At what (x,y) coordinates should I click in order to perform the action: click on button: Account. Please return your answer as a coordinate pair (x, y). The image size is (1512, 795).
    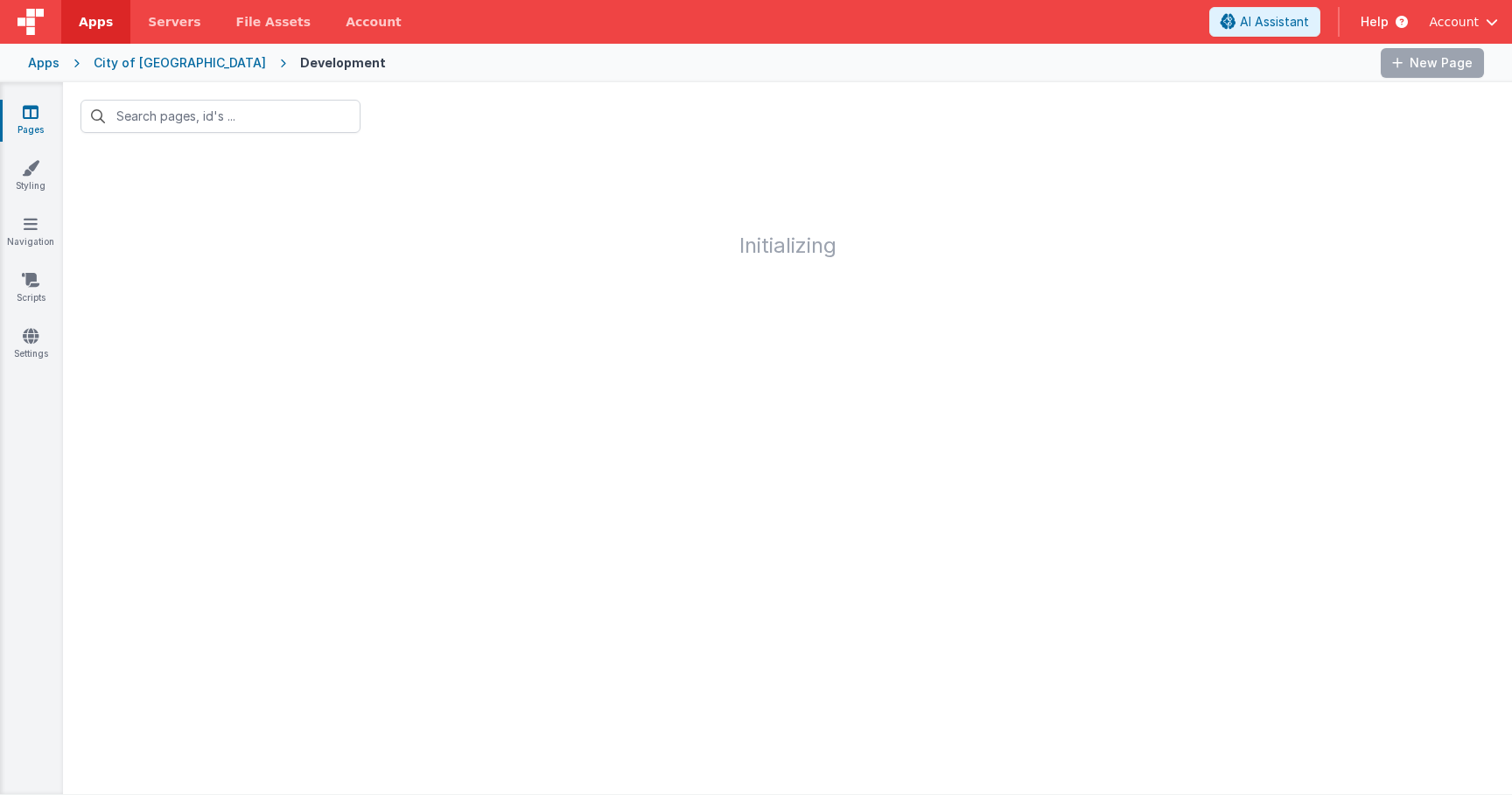
    Looking at the image, I should click on (1463, 22).